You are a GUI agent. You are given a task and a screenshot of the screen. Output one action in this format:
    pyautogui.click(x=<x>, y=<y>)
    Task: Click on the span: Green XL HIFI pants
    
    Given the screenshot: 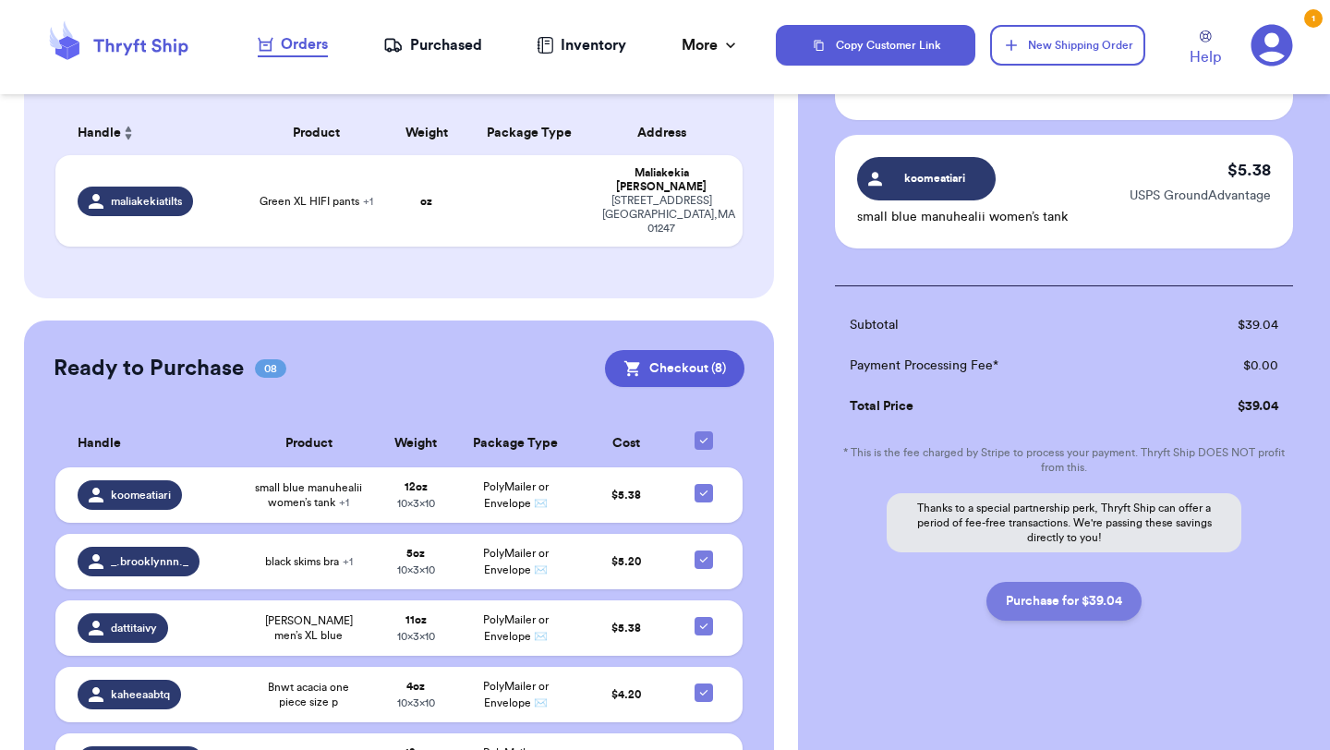 What is the action you would take?
    pyautogui.click(x=316, y=201)
    